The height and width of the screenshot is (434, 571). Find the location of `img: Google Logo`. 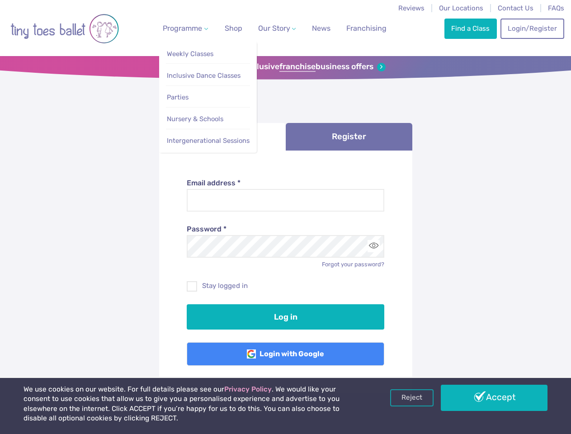

img: Google Logo is located at coordinates (251, 354).